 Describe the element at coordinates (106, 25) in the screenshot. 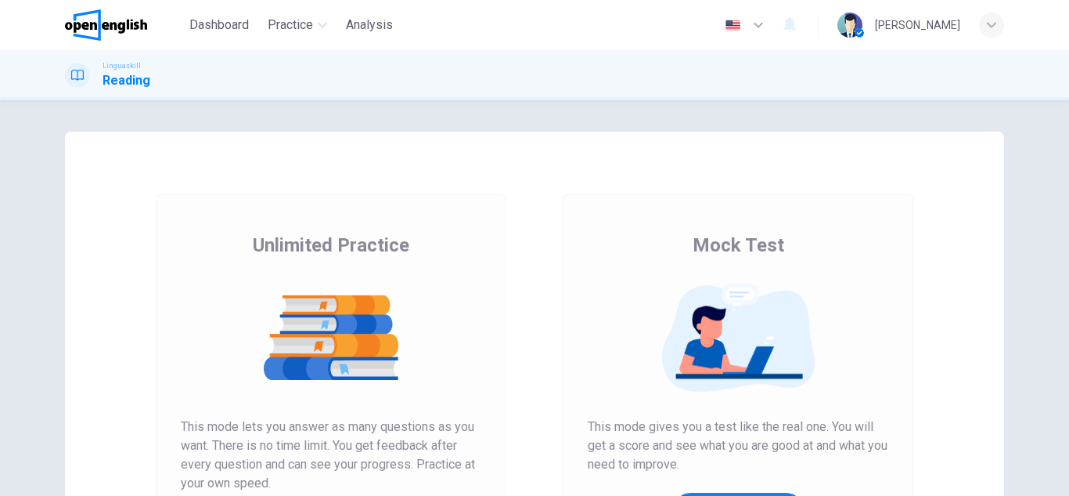

I see `img: OpenEnglish logo` at that location.